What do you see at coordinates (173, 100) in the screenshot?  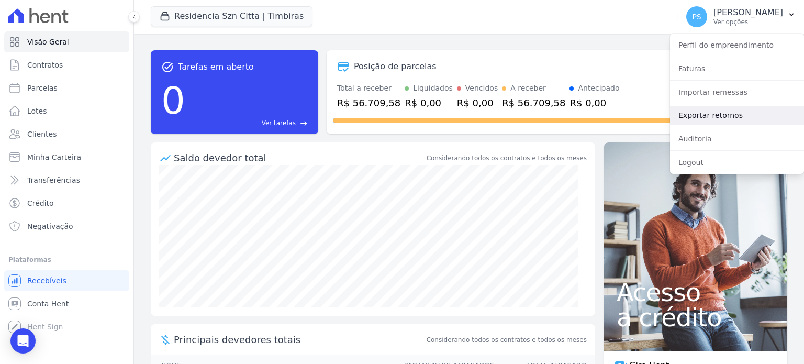 I see `div: 0` at bounding box center [173, 100].